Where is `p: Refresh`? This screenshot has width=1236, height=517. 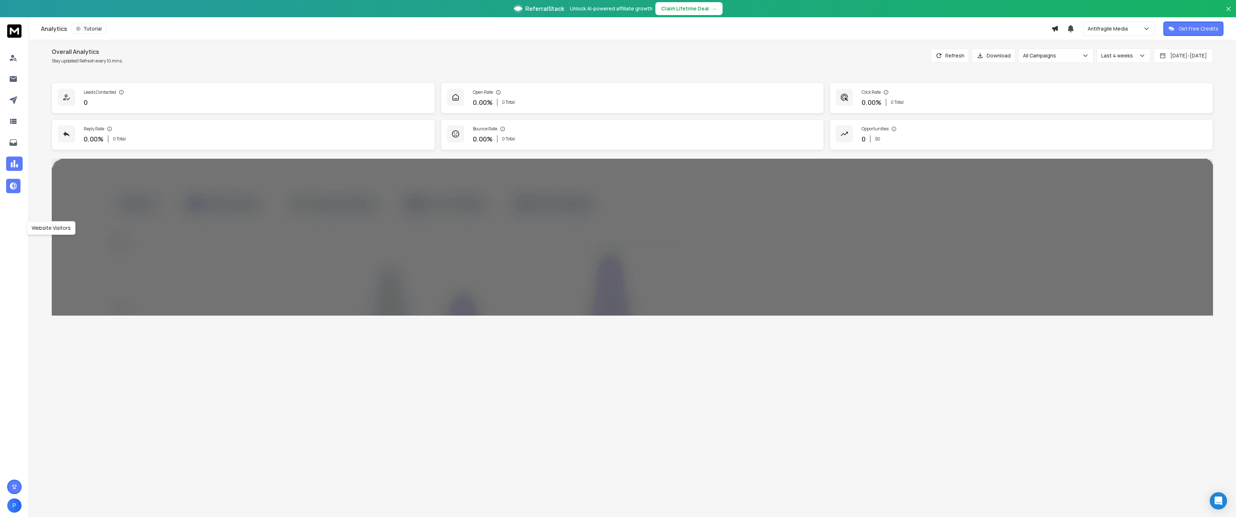
p: Refresh is located at coordinates (955, 56).